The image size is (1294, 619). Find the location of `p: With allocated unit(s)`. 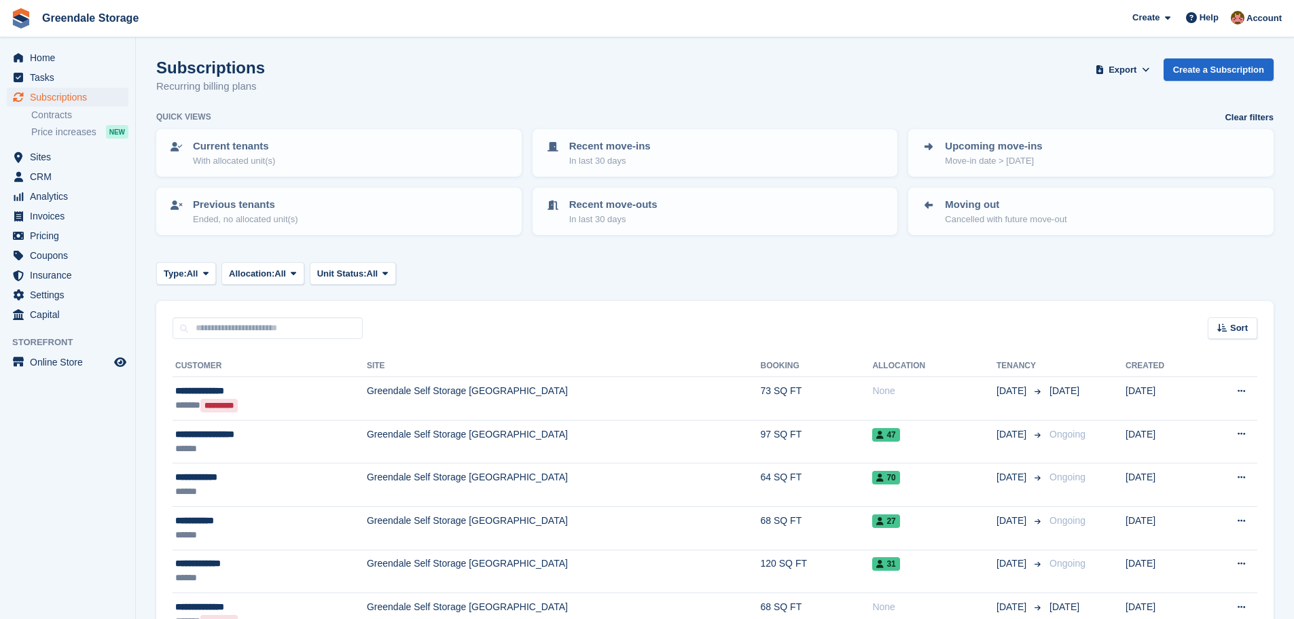

p: With allocated unit(s) is located at coordinates (234, 161).